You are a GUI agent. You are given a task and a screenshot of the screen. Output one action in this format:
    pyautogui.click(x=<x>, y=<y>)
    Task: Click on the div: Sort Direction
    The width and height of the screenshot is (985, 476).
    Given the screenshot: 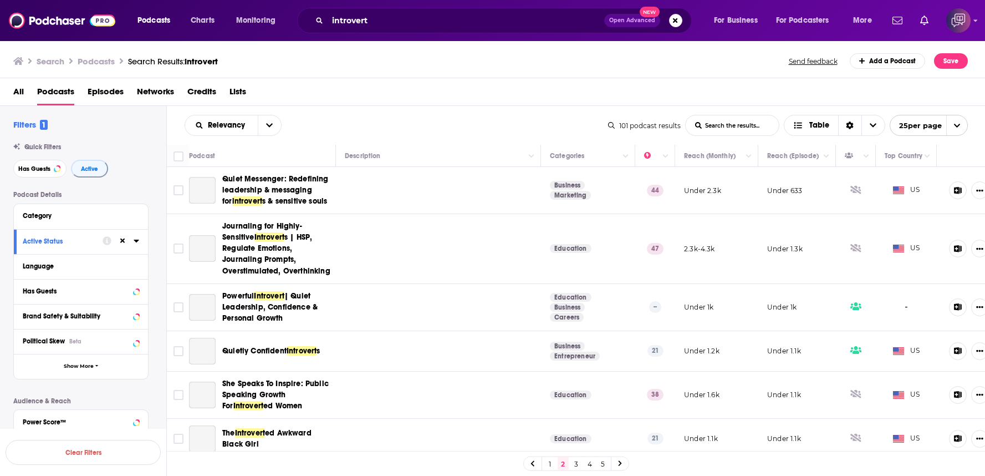 What is the action you would take?
    pyautogui.click(x=850, y=125)
    